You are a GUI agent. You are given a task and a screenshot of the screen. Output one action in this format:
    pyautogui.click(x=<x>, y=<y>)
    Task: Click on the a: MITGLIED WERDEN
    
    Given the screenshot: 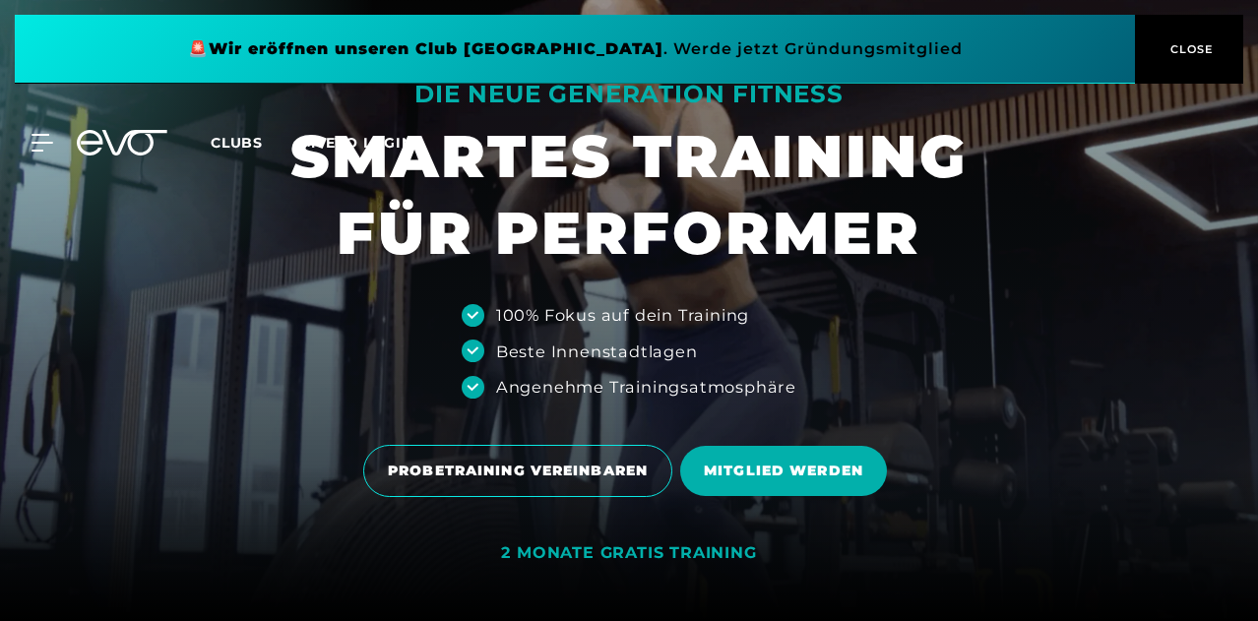 What is the action you would take?
    pyautogui.click(x=787, y=471)
    